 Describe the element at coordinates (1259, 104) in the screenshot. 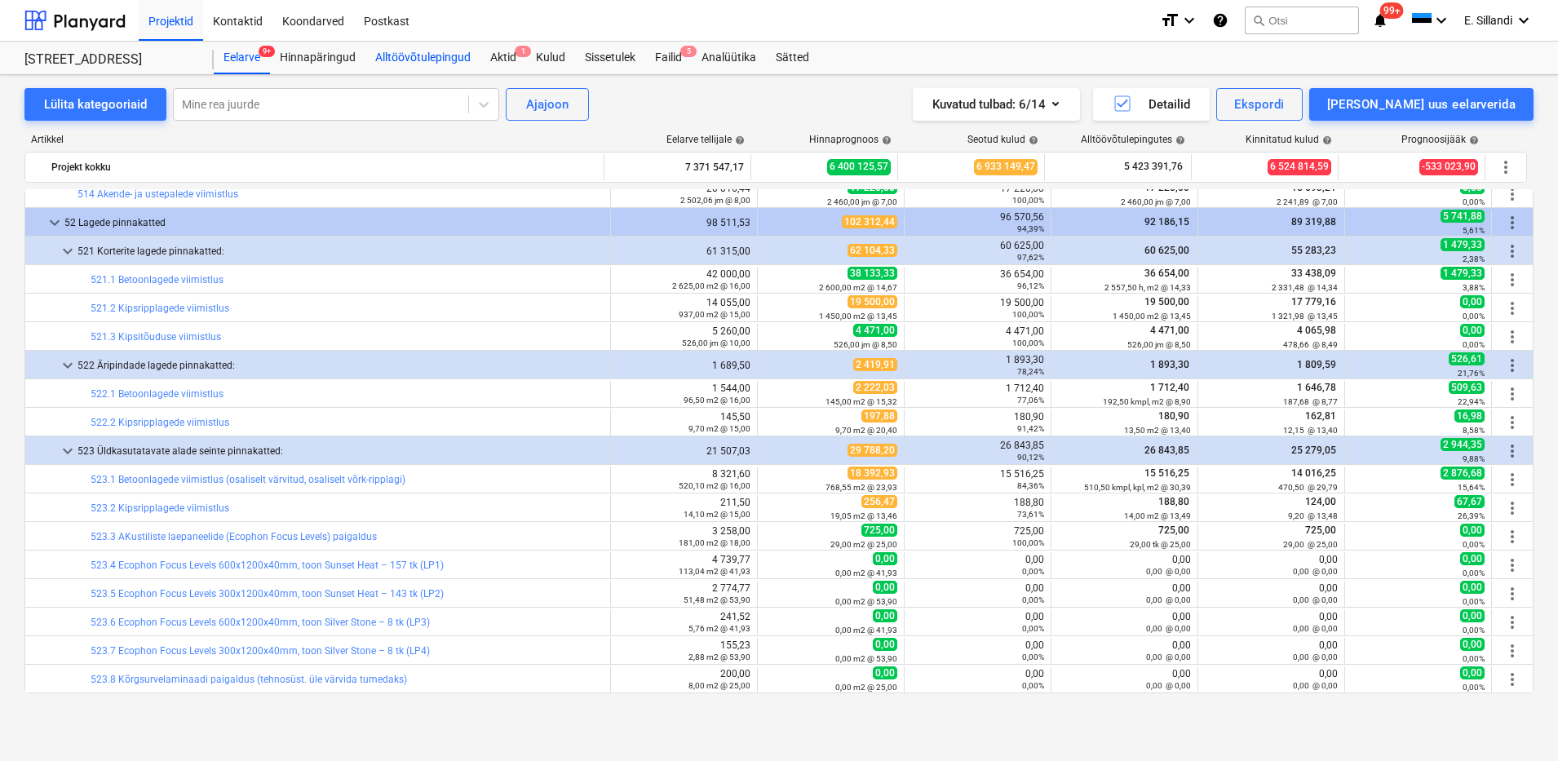

I see `div: Ekspordi` at that location.